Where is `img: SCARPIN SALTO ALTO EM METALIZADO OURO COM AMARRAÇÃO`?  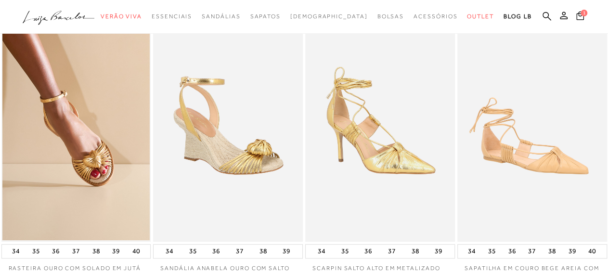
img: SCARPIN SALTO ALTO EM METALIZADO OURO COM AMARRAÇÃO is located at coordinates (380, 129).